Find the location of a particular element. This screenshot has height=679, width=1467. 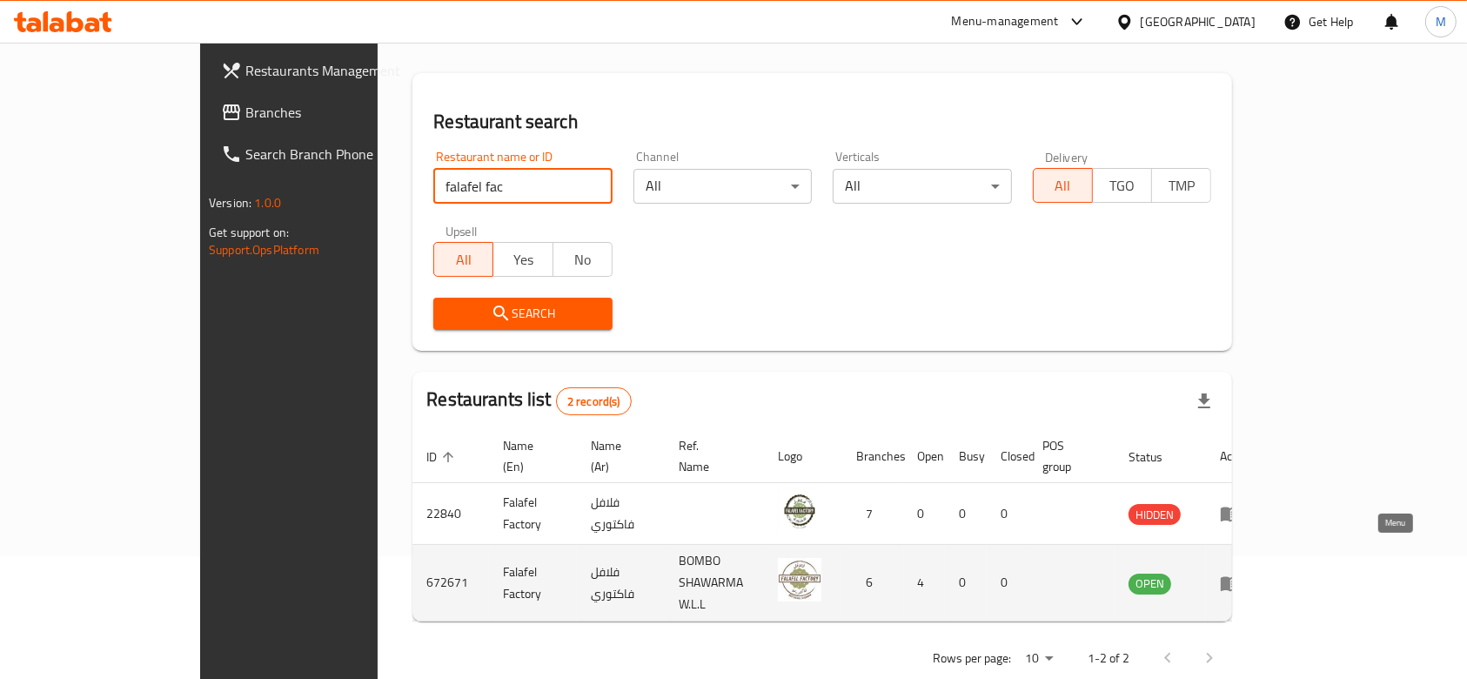

span: TMP is located at coordinates (1182, 185).